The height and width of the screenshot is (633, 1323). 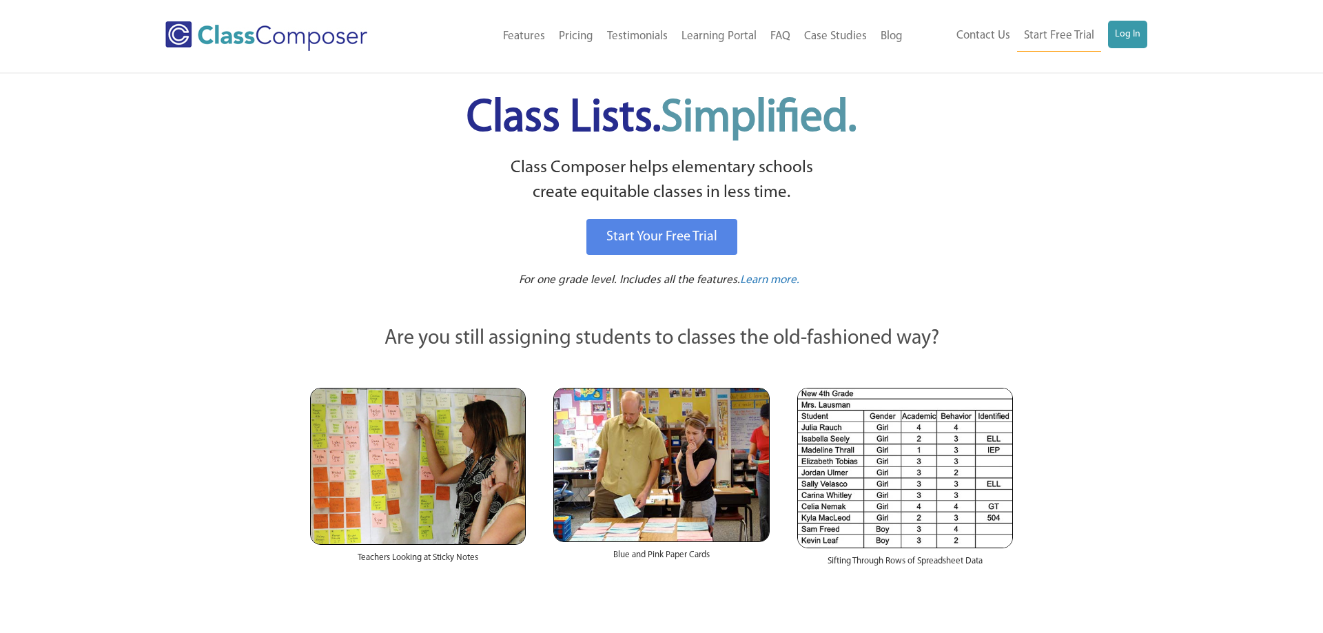 What do you see at coordinates (661, 339) in the screenshot?
I see `p: Are you still assigning students to classes the old-fashioned way?` at bounding box center [661, 339].